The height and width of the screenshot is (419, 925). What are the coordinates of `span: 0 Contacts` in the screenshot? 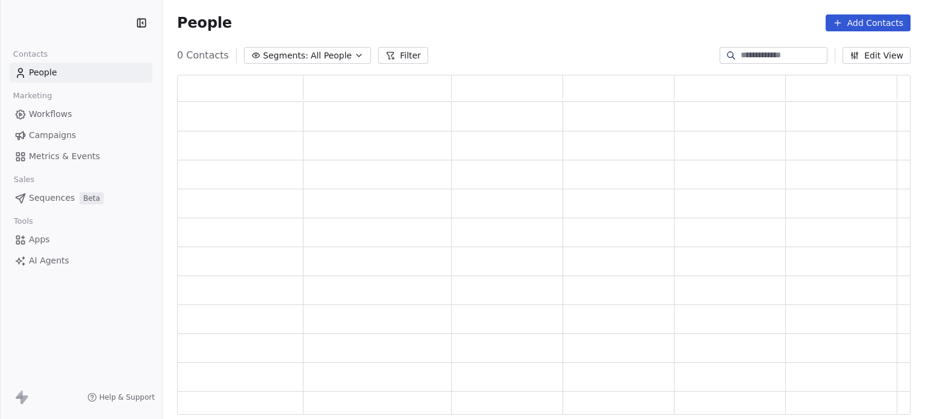 It's located at (203, 55).